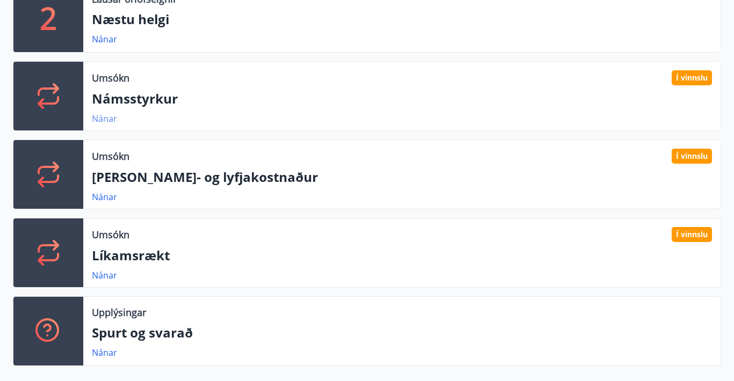 This screenshot has height=381, width=734. I want to click on p: Líkamsrækt, so click(402, 256).